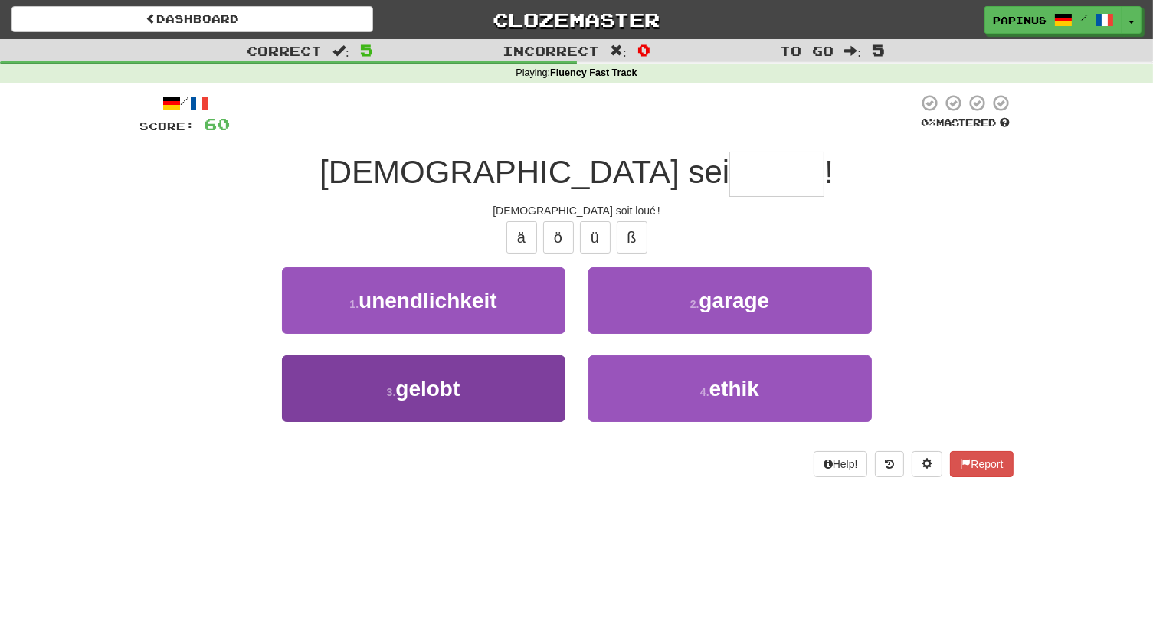  Describe the element at coordinates (391, 392) in the screenshot. I see `small: 3 .` at that location.